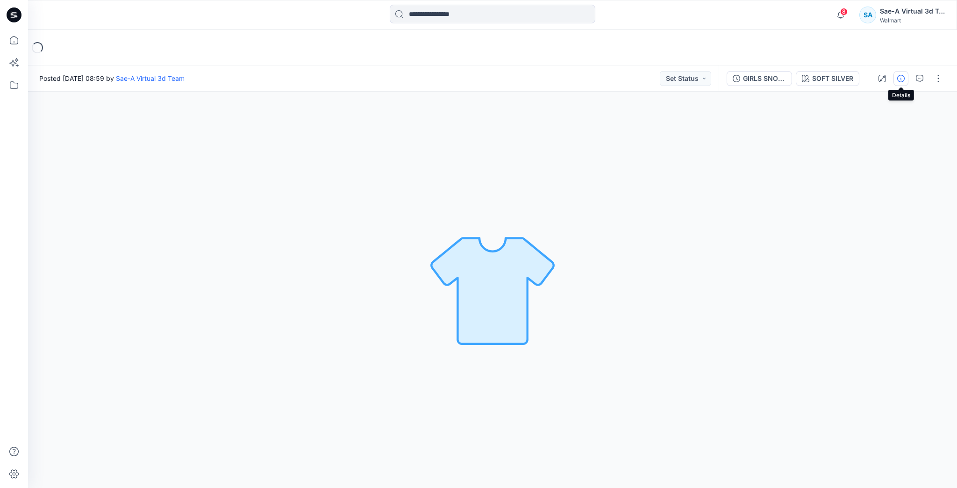 This screenshot has height=488, width=957. What do you see at coordinates (764, 78) in the screenshot?
I see `div: GIRLS SNOW PANTS_SOFT SILVER` at bounding box center [764, 78].